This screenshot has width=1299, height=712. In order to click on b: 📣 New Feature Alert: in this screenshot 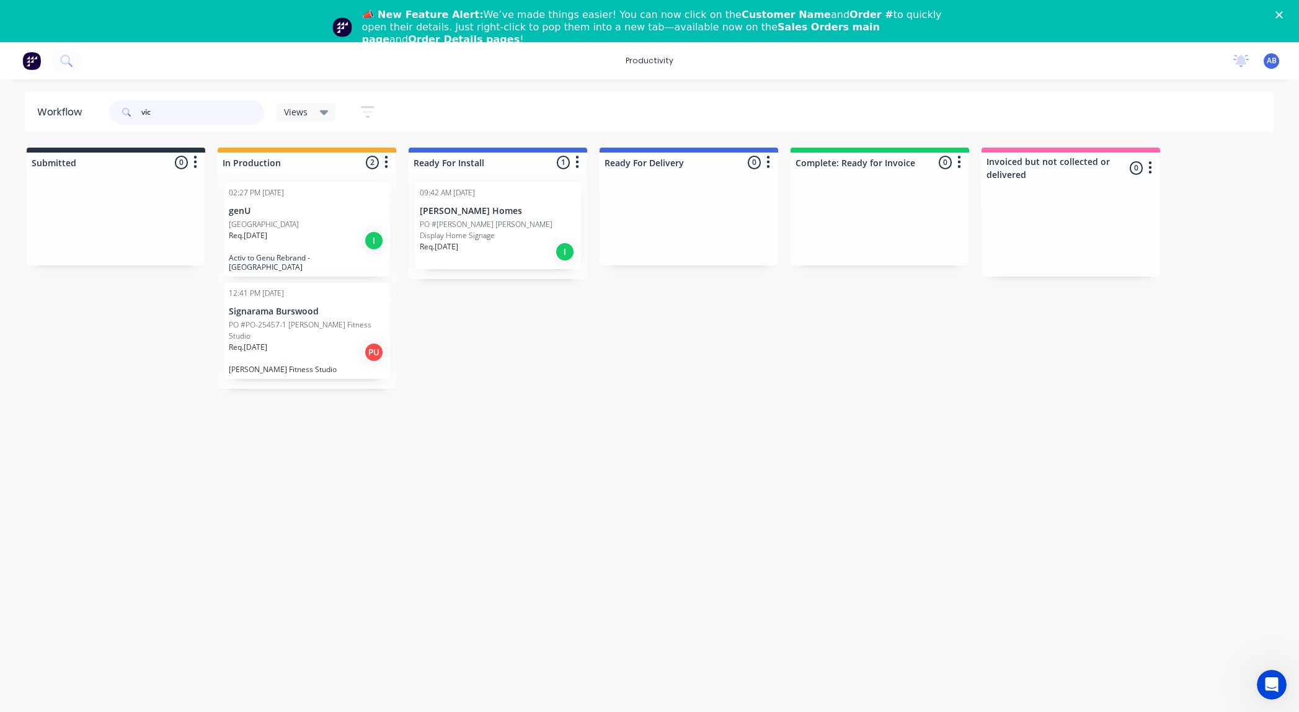, I will do `click(423, 14)`.